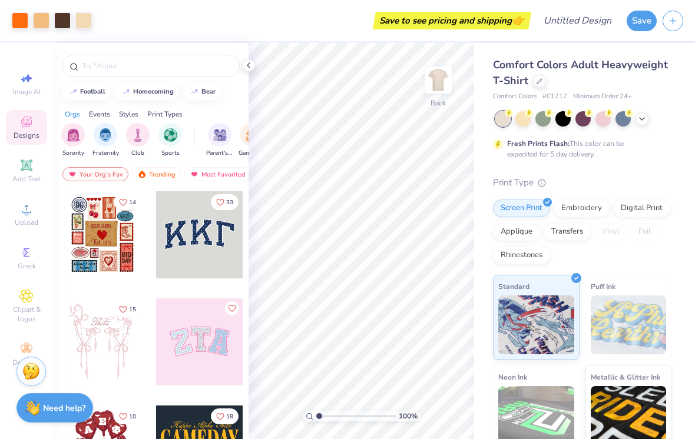 The height and width of the screenshot is (439, 695). Describe the element at coordinates (132, 203) in the screenshot. I see `span: 14` at that location.